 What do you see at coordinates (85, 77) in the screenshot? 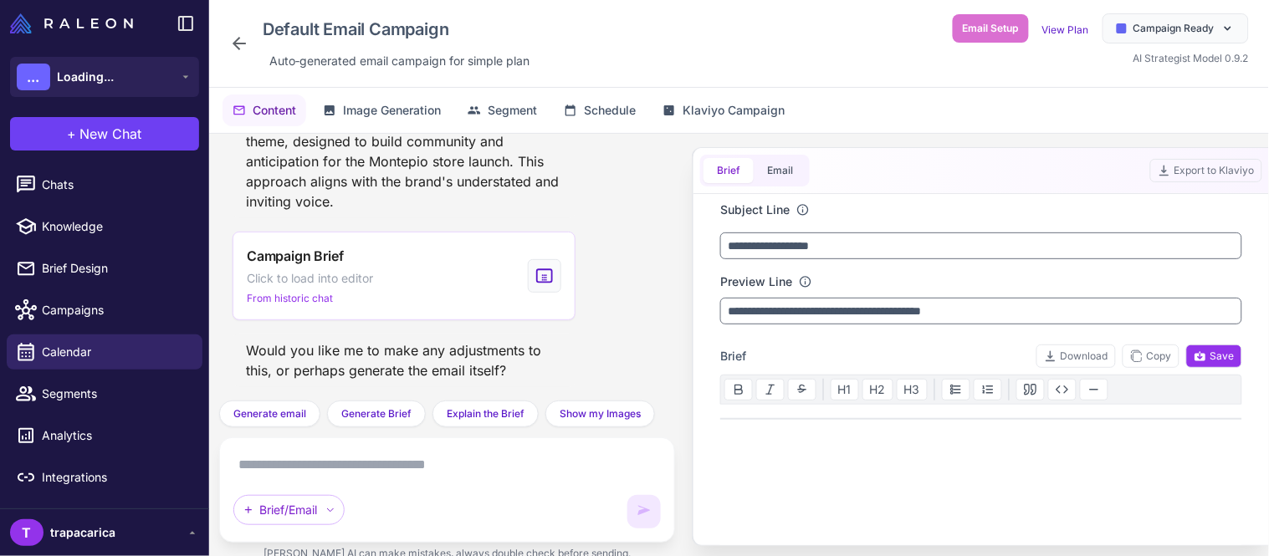
I see `span: Loading...` at bounding box center [85, 77].